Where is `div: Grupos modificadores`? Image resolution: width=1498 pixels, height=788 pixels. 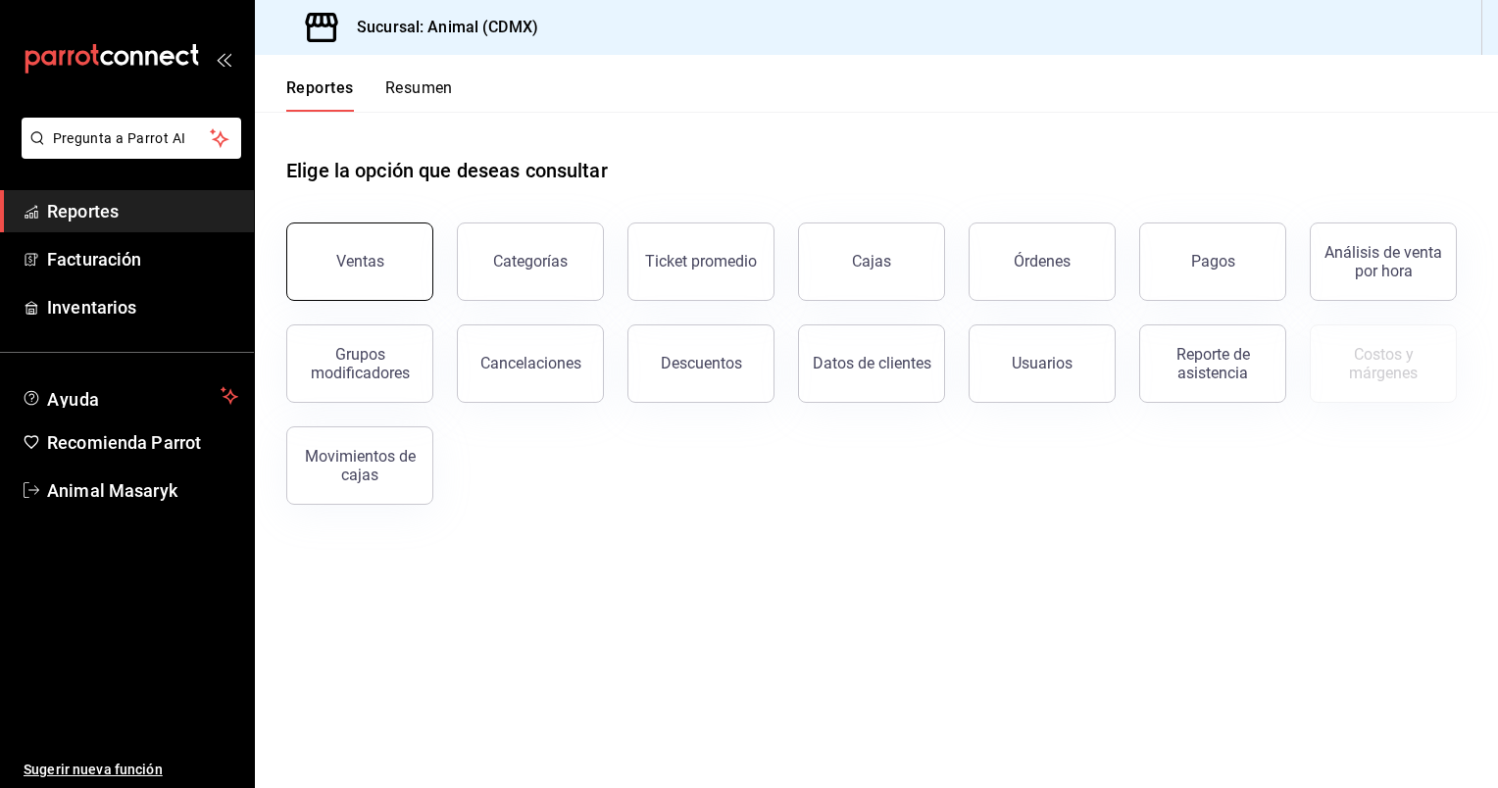 div: Grupos modificadores is located at coordinates (360, 364).